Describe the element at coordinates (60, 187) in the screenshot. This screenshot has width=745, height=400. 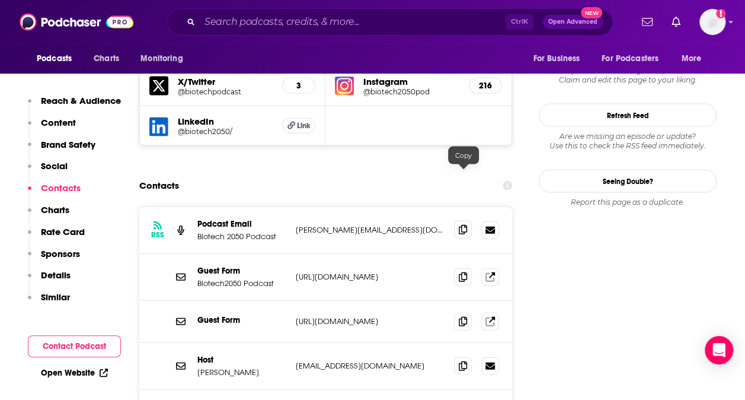
I see `p: Contacts` at that location.